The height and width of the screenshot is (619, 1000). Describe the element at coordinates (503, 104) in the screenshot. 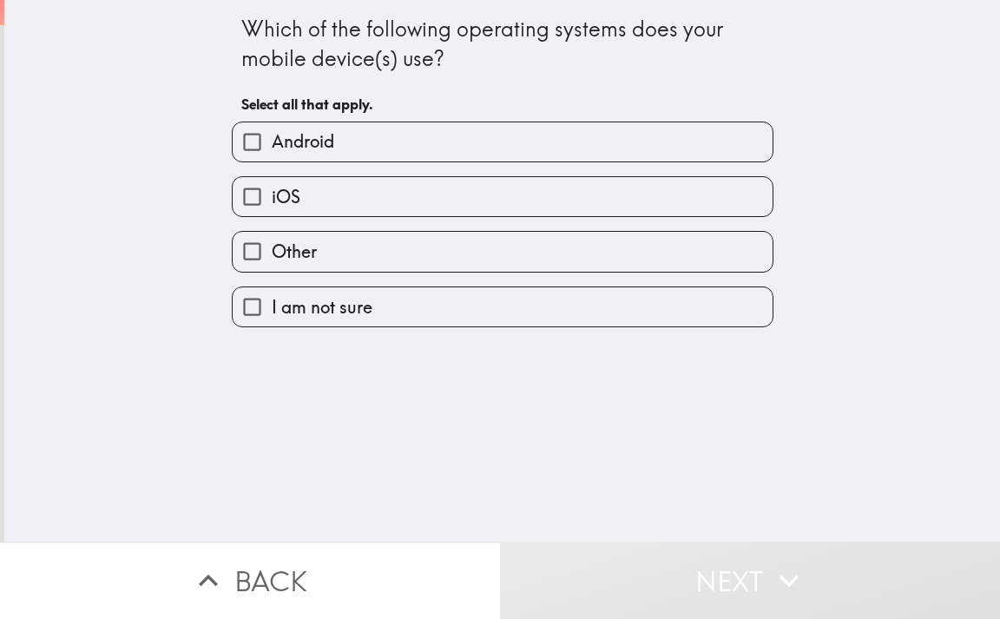

I see `h6: Select all that apply.` at that location.